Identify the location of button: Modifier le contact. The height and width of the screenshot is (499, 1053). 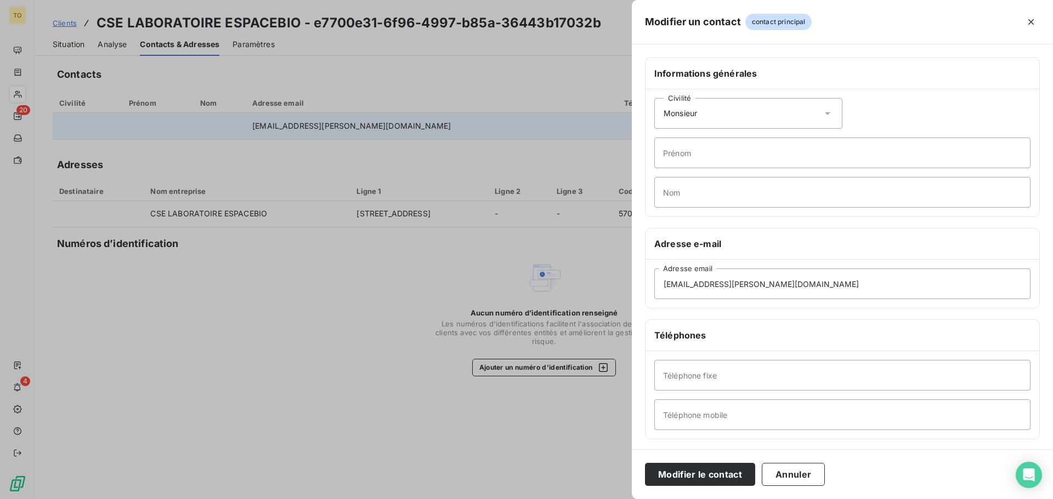
(700, 475).